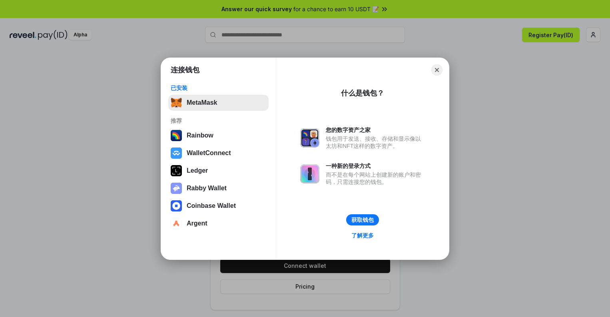  Describe the element at coordinates (362, 235) in the screenshot. I see `a: 了解更多` at that location.